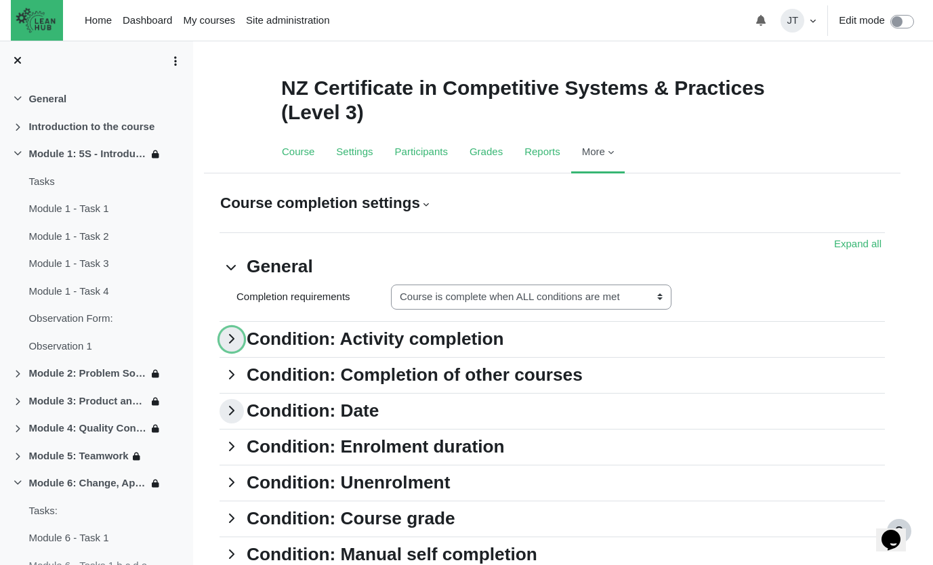 The width and height of the screenshot is (933, 565). What do you see at coordinates (87, 428) in the screenshot?
I see `a: Module 4: Quality Control and Assurance` at bounding box center [87, 428].